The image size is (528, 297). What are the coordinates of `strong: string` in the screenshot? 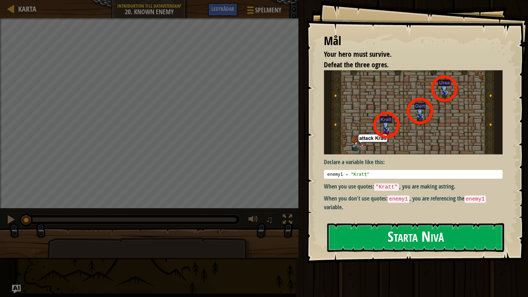 It's located at (447, 186).